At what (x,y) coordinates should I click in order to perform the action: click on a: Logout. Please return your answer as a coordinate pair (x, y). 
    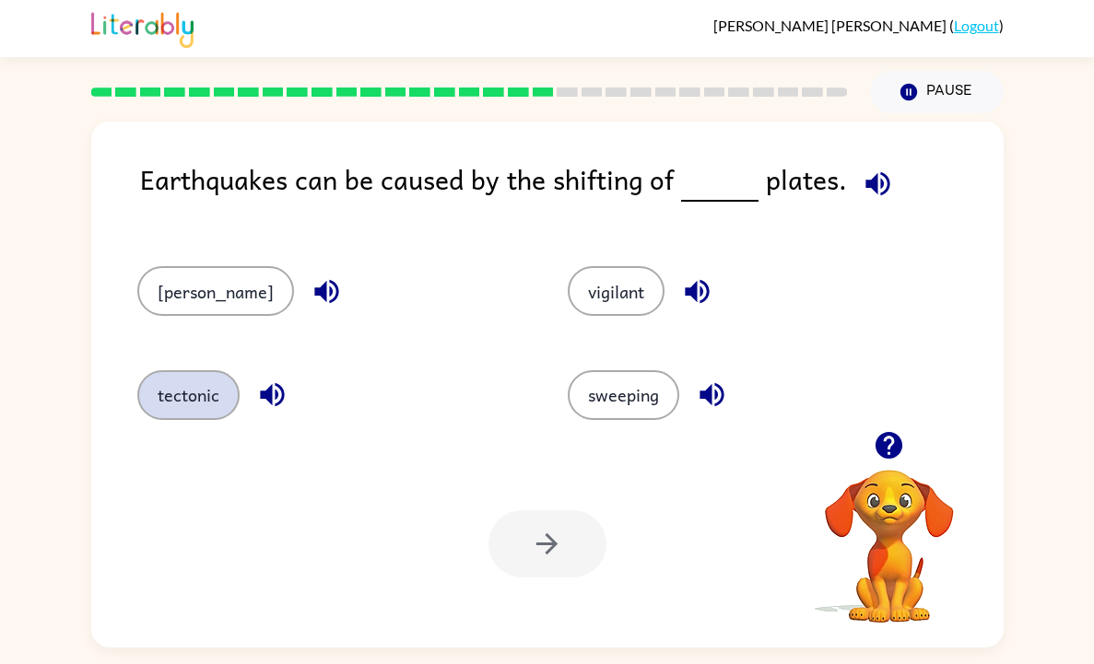
    Looking at the image, I should click on (976, 25).